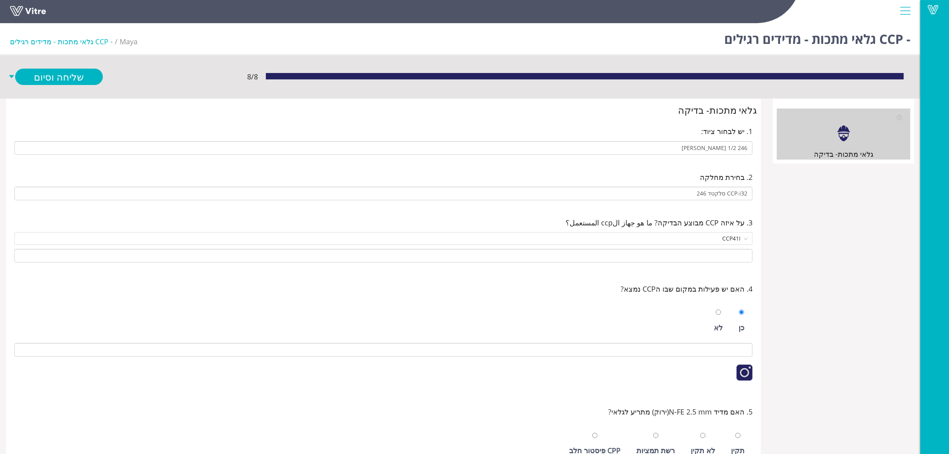 This screenshot has height=454, width=949. What do you see at coordinates (726, 177) in the screenshot?
I see `span: 2. בחירת מחלקה` at bounding box center [726, 177].